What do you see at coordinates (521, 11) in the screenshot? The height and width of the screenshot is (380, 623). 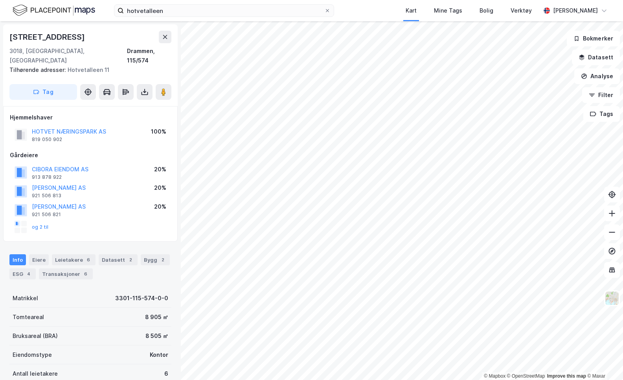 I see `div: Verktøy` at bounding box center [521, 11].